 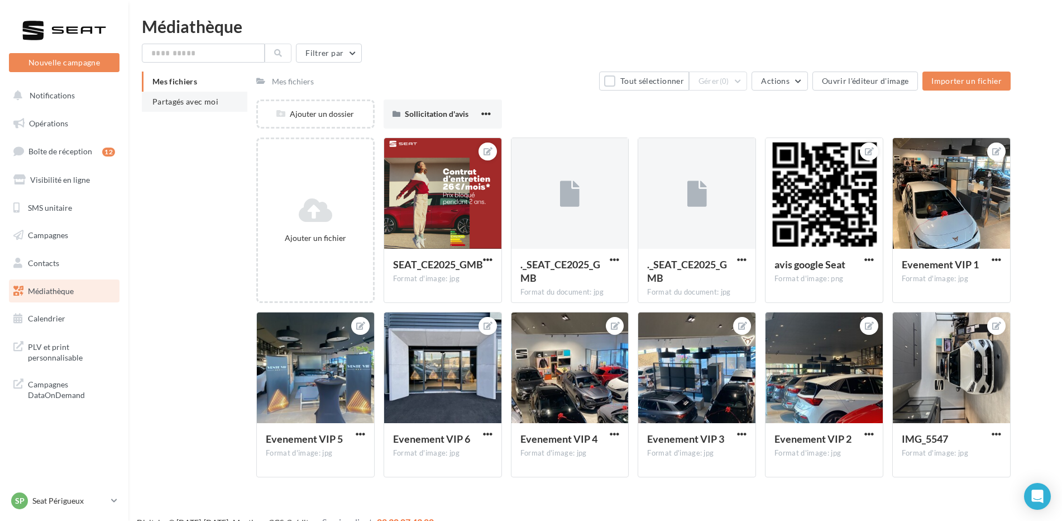 What do you see at coordinates (438, 264) in the screenshot?
I see `span: SEAT_CE2025_GMB` at bounding box center [438, 264].